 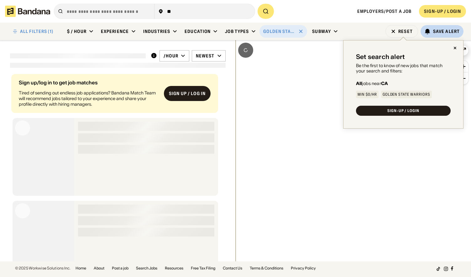 I want to click on a: Search Jobs, so click(x=147, y=268).